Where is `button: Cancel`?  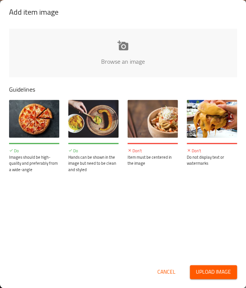 button: Cancel is located at coordinates (166, 272).